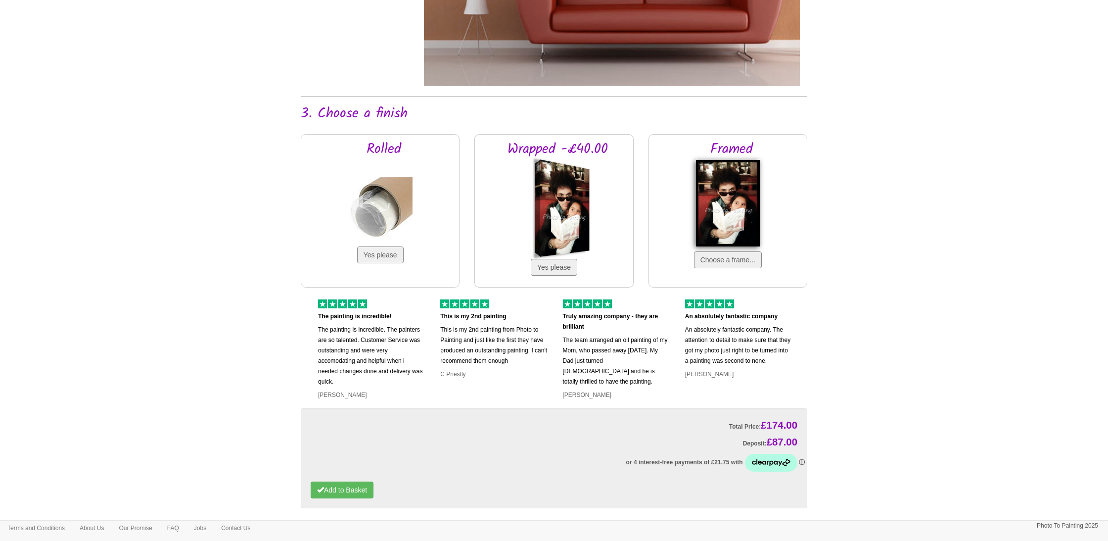 The width and height of the screenshot is (1108, 541). Describe the element at coordinates (92, 528) in the screenshot. I see `a: About Us` at that location.